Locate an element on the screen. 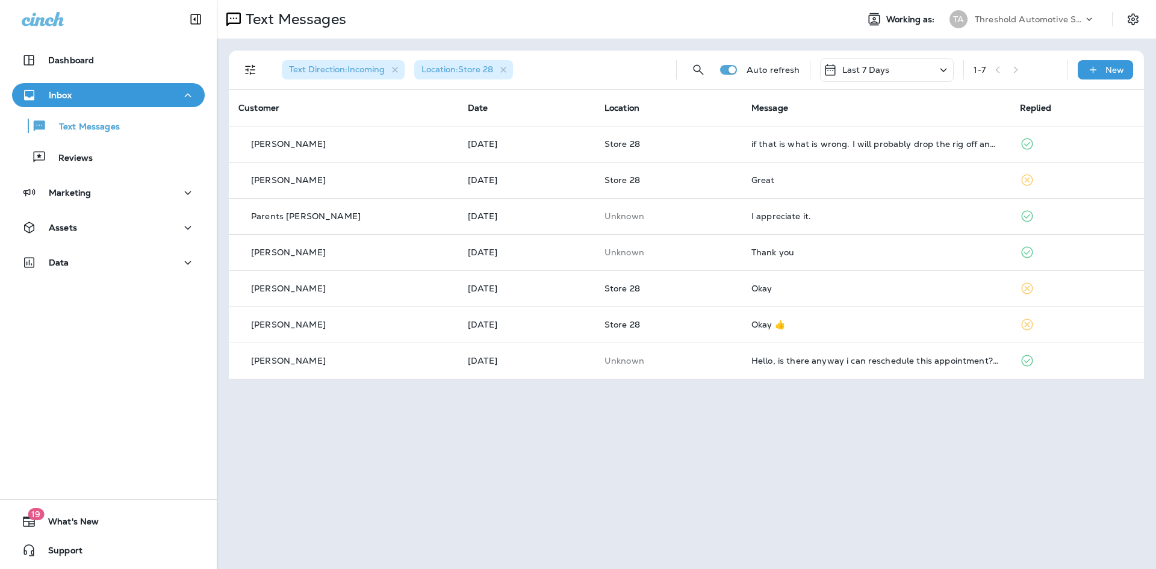 The height and width of the screenshot is (569, 1156). p: Reviews is located at coordinates (69, 158).